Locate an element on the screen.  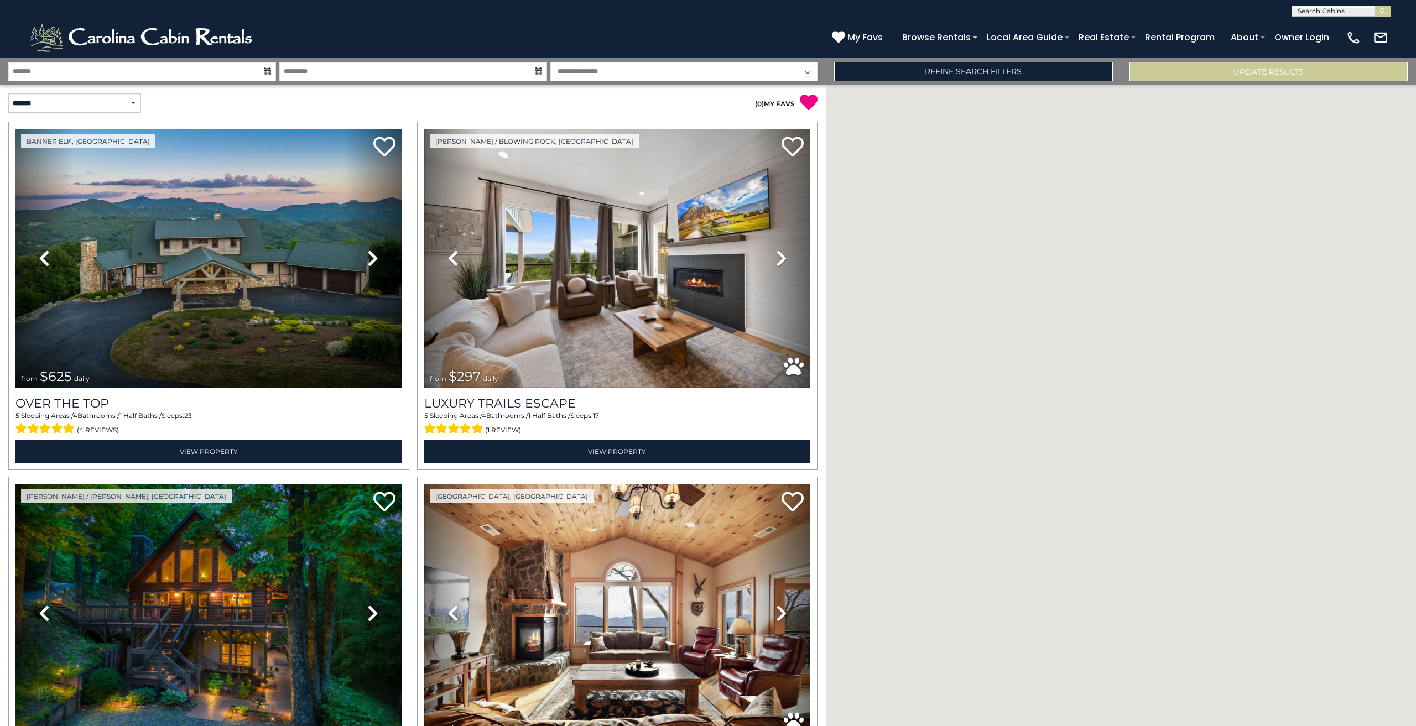
span: $297 is located at coordinates (464, 376).